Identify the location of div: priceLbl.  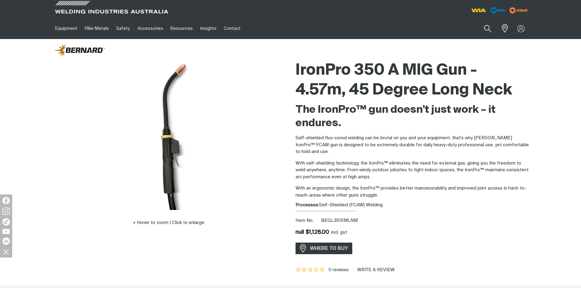
(312, 232).